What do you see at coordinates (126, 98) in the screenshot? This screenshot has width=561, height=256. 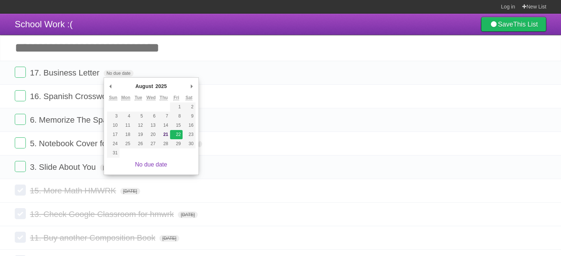 I see `abbr: Monday` at bounding box center [126, 98].